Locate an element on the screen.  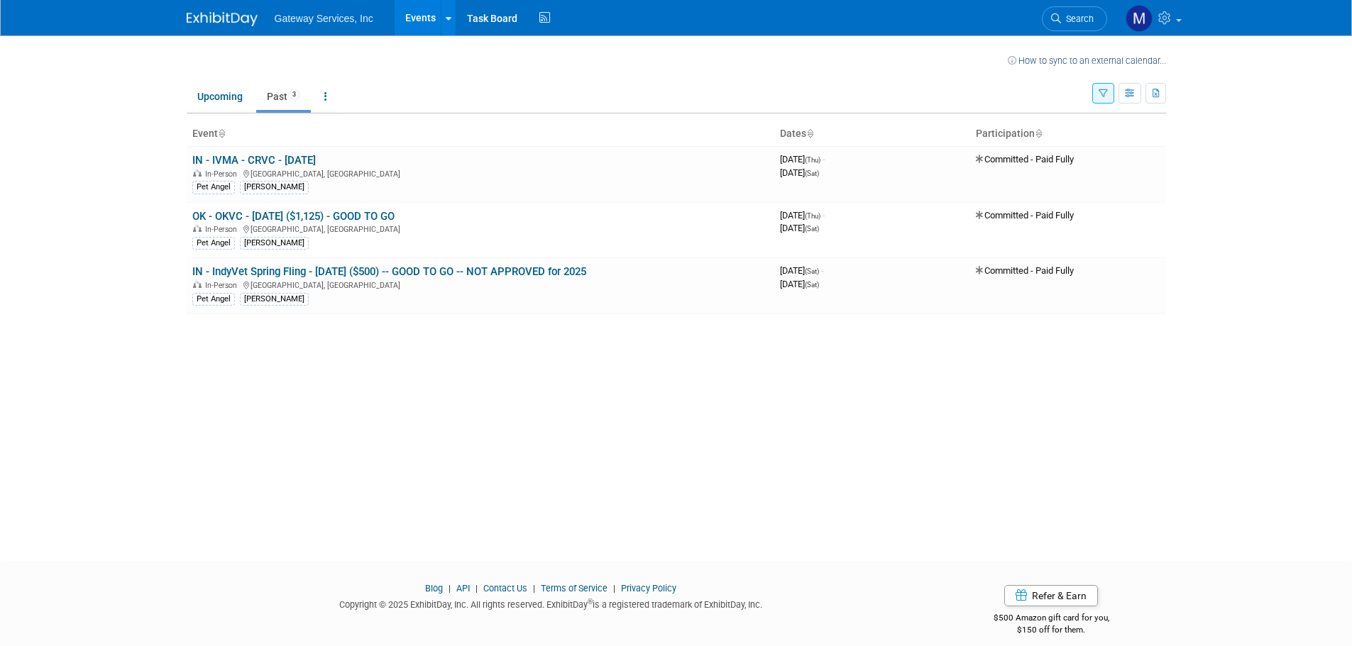
a: Privacy Policy is located at coordinates (649, 588).